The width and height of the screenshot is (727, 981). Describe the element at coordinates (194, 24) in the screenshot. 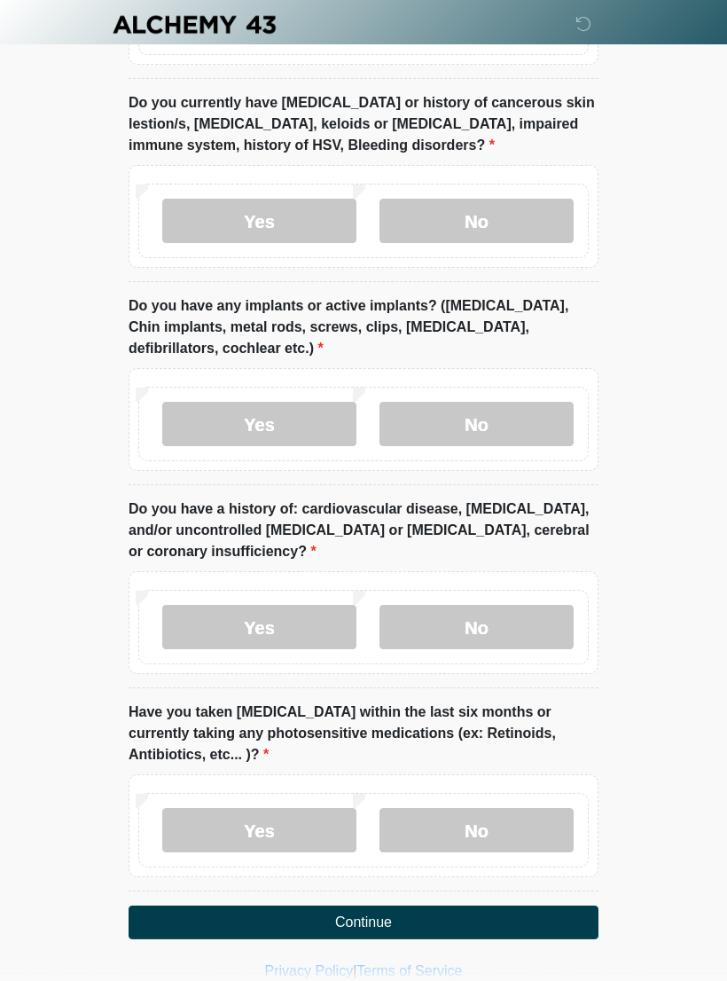

I see `img: Alchemy 43 Logo` at that location.